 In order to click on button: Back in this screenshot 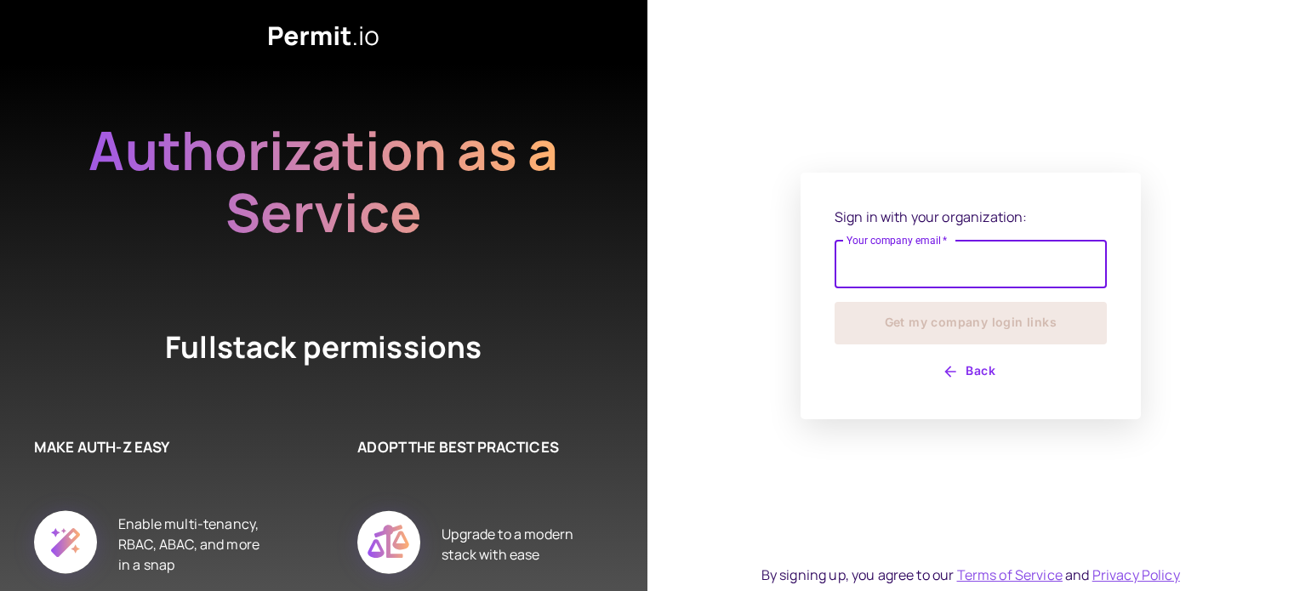, I will do `click(971, 372)`.